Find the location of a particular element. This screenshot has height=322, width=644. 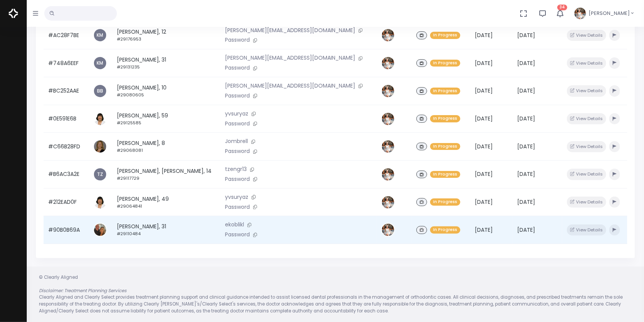

em: Disclaimer: Treatment Planning Services is located at coordinates (82, 290).